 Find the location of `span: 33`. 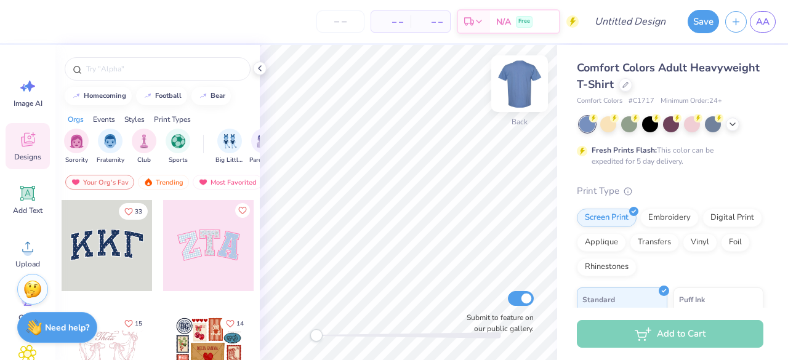

span: 33 is located at coordinates (139, 212).